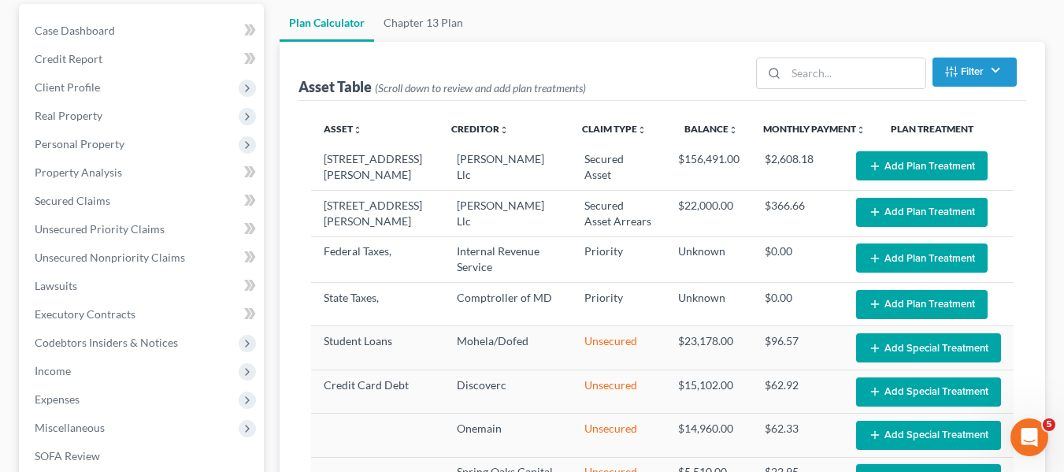 The height and width of the screenshot is (472, 1064). What do you see at coordinates (709, 347) in the screenshot?
I see `td: $23,178.00` at bounding box center [709, 347].